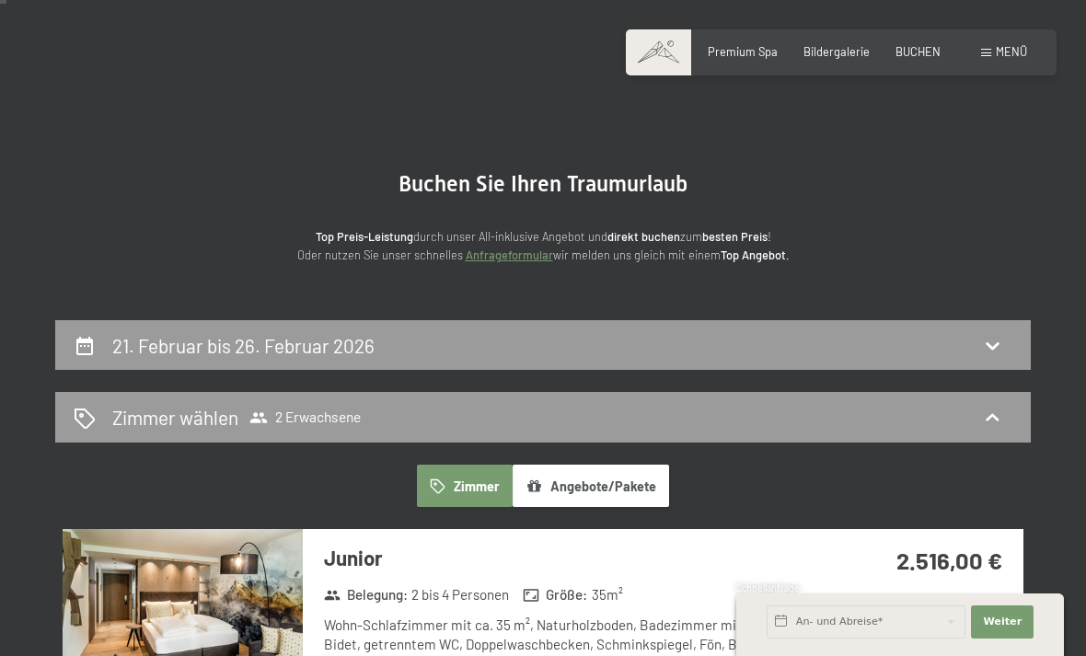 This screenshot has width=1086, height=656. What do you see at coordinates (917, 52) in the screenshot?
I see `span: BUCHEN` at bounding box center [917, 52].